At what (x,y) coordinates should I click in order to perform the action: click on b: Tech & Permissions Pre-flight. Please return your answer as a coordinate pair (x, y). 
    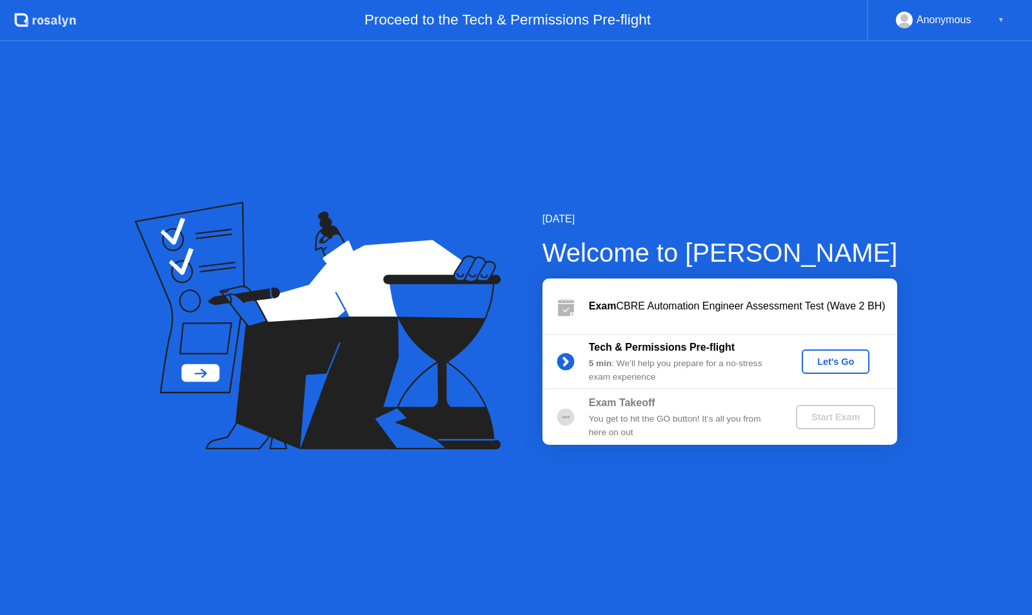
    Looking at the image, I should click on (662, 347).